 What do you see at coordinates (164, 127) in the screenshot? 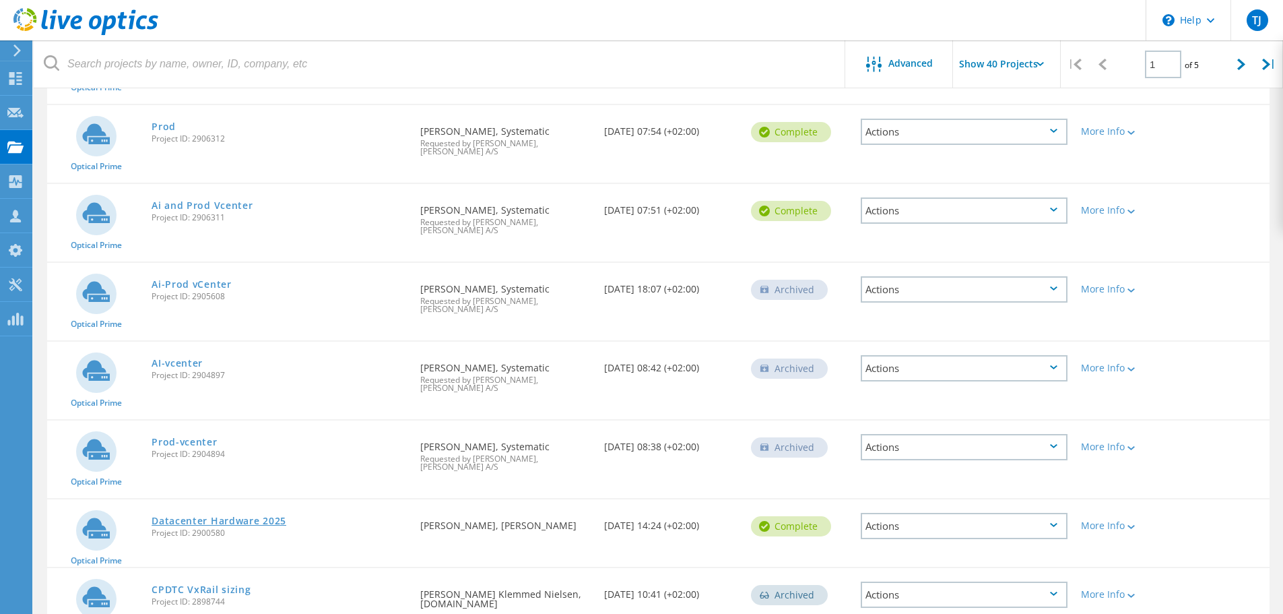
I see `a: Prod` at bounding box center [164, 127].